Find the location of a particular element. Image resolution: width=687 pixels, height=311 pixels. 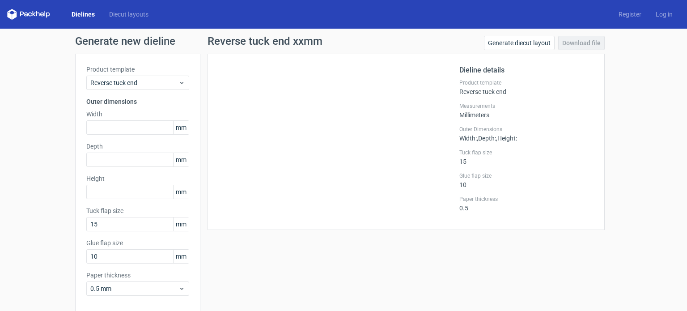

div: 10 is located at coordinates (526, 180).